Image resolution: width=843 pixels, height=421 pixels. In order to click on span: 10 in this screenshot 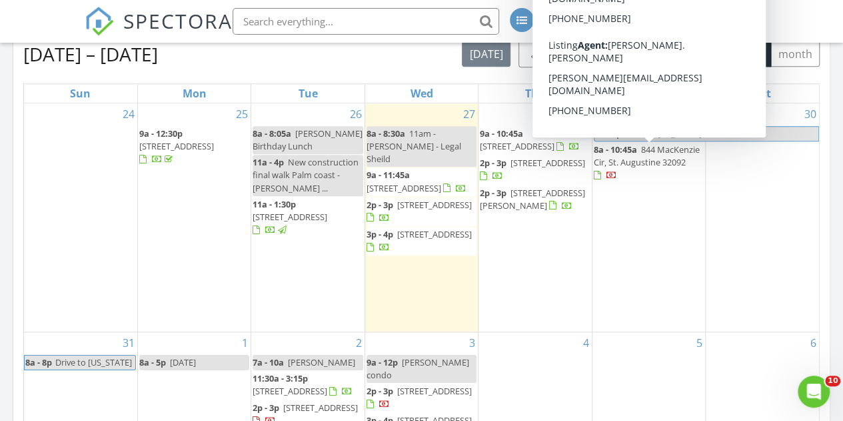, I will do `click(833, 381)`.